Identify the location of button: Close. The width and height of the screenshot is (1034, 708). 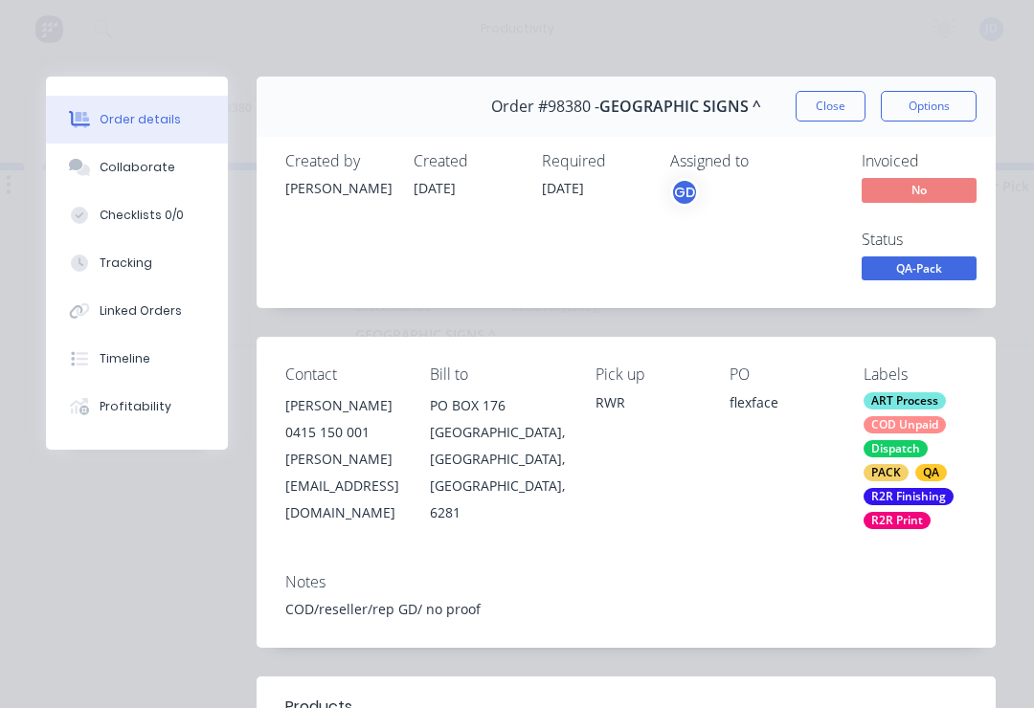
(830, 106).